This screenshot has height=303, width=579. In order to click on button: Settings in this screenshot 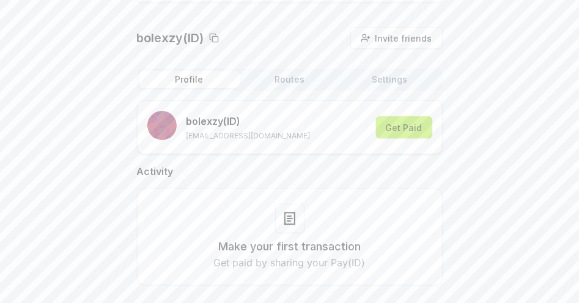, I will do `click(390, 79)`.